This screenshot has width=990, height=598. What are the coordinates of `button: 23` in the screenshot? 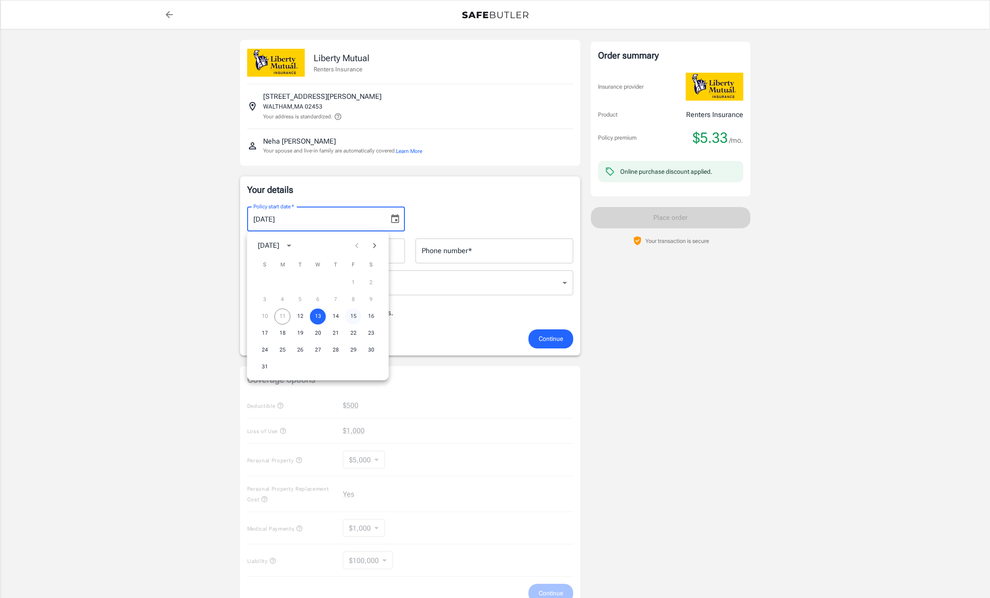 It's located at (371, 333).